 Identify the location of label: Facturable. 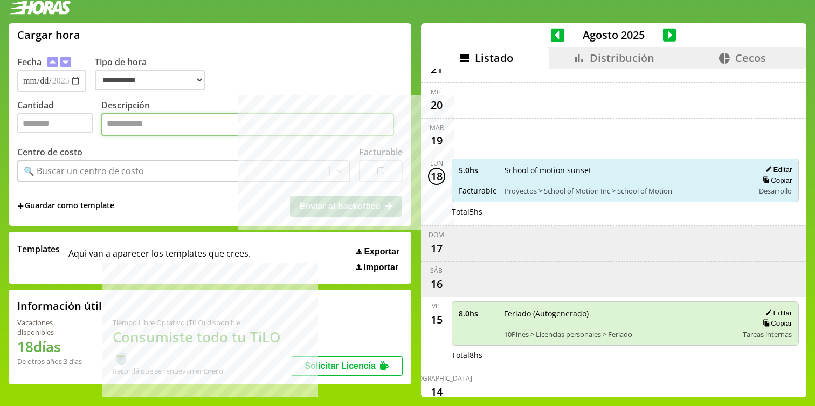
(380, 152).